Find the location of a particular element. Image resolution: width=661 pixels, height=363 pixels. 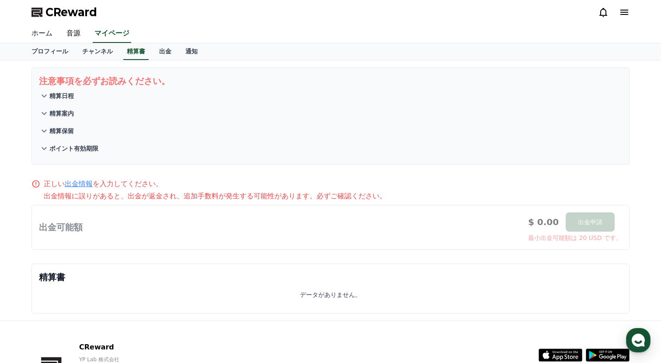

p: ポイント有効期限 is located at coordinates (74, 148).